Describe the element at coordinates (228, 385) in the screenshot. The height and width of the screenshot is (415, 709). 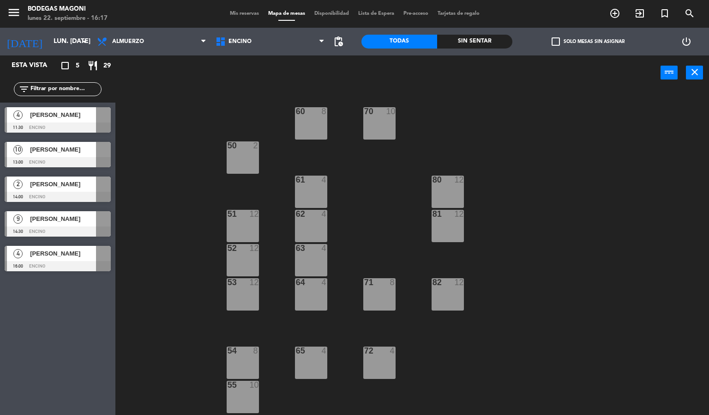
I see `div: 55` at that location.